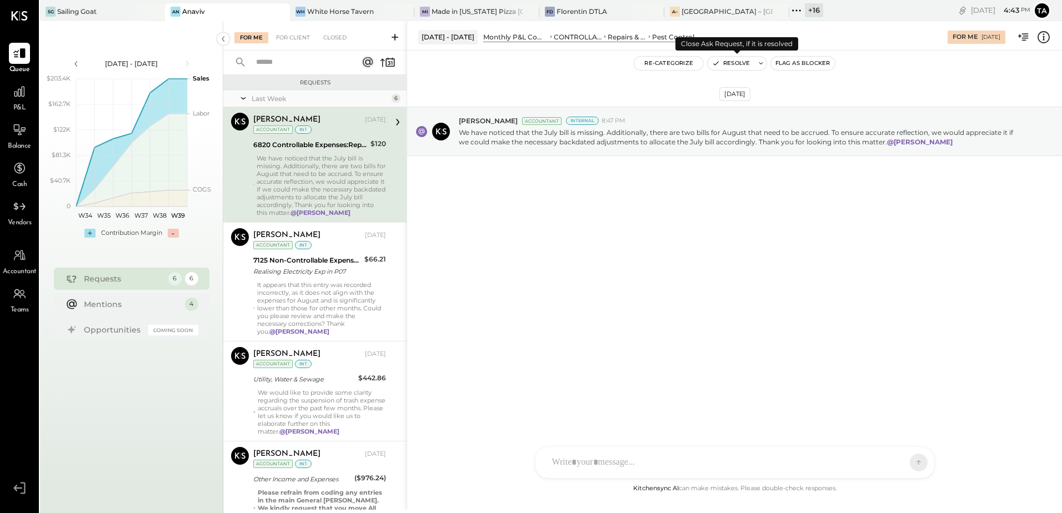 The height and width of the screenshot is (513, 1062). I want to click on text: W35, so click(104, 216).